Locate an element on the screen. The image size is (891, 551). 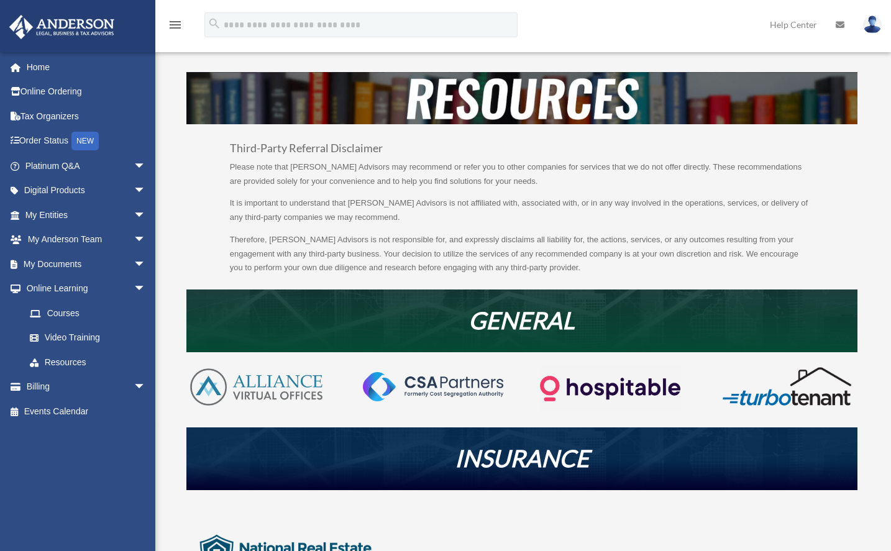
a: My Entitiesarrow_drop_down is located at coordinates (86, 215).